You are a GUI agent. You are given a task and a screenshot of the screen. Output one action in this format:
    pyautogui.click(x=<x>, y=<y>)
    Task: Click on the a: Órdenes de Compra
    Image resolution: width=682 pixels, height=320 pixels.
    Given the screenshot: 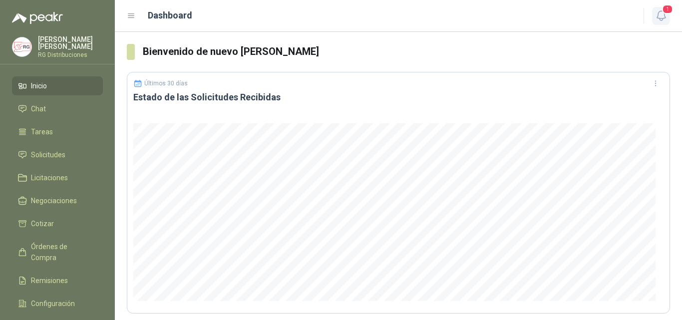 What is the action you would take?
    pyautogui.click(x=57, y=252)
    